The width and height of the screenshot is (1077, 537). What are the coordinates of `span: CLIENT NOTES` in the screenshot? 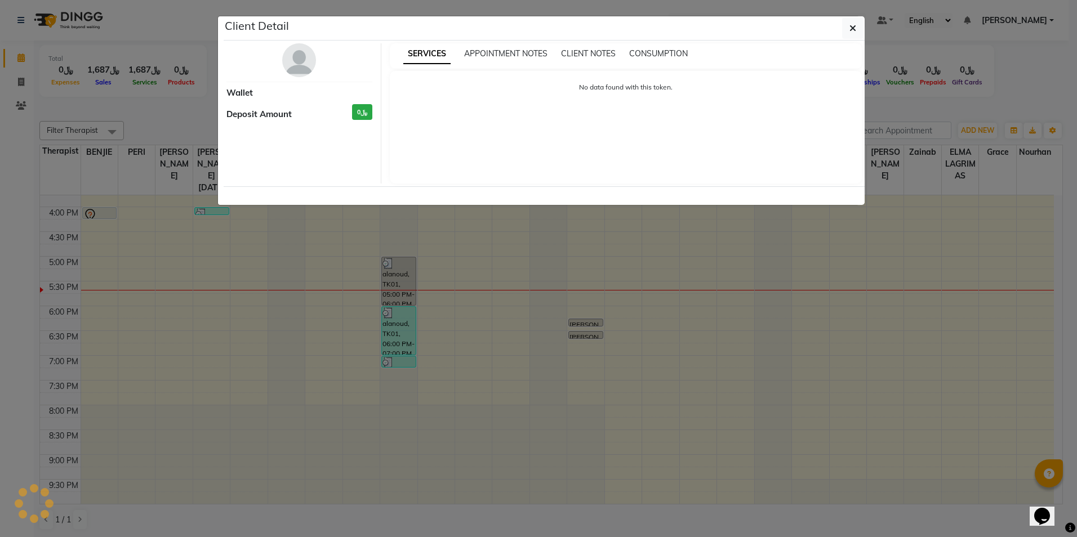 It's located at (588, 54).